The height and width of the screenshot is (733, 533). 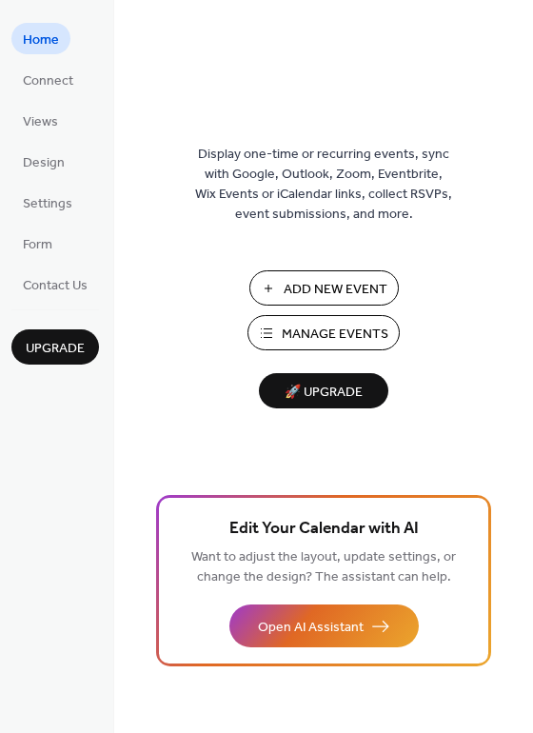 What do you see at coordinates (324, 626) in the screenshot?
I see `button: Open AI Assistant` at bounding box center [324, 626].